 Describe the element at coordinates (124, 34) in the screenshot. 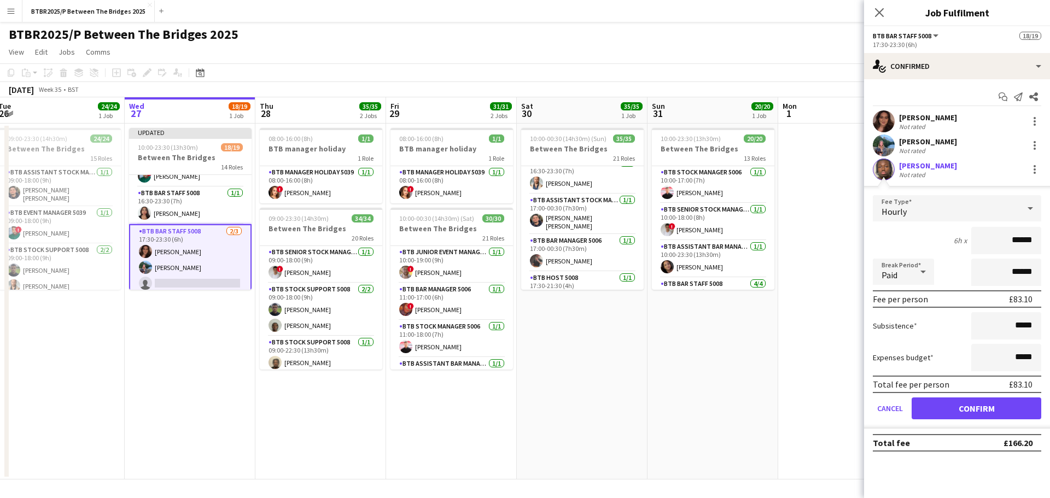

I see `h1: BTBR2025/P Between The Bridges 2025` at that location.